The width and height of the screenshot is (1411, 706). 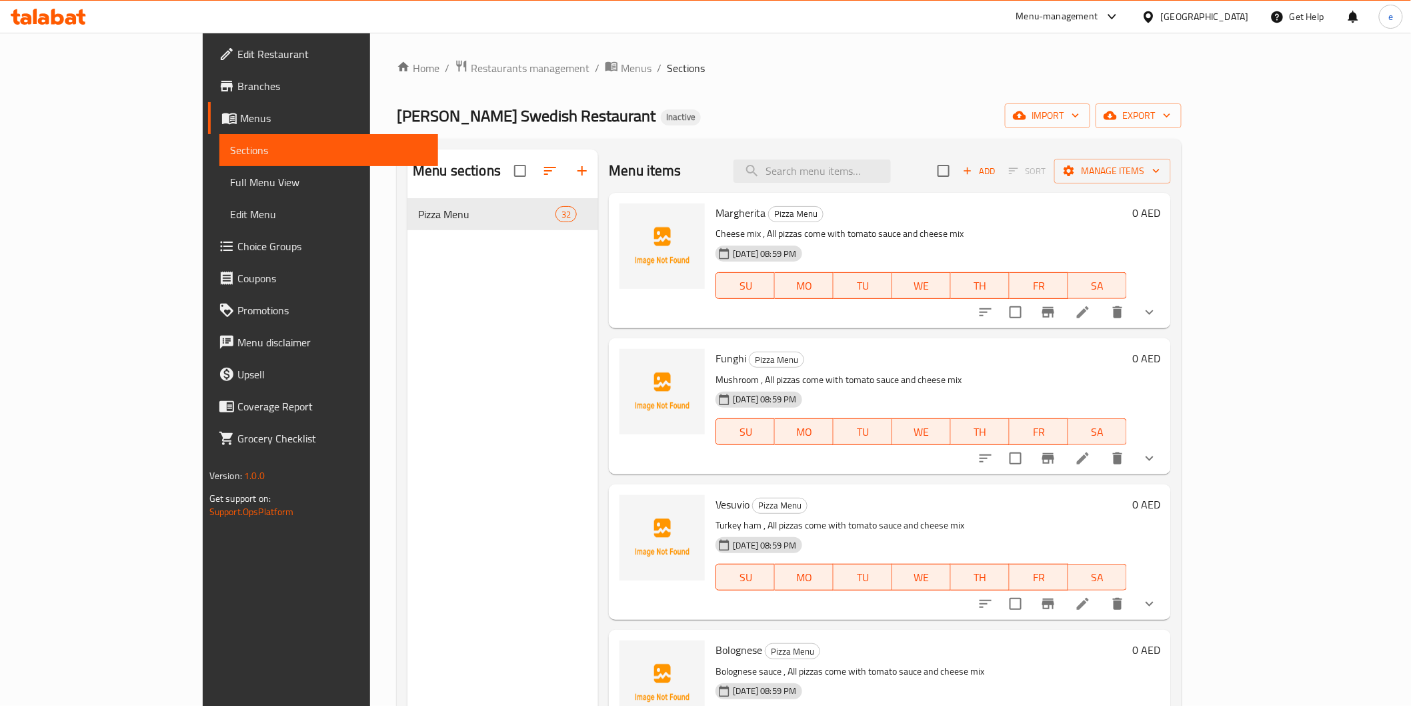 What do you see at coordinates (662, 246) in the screenshot?
I see `img: Margherita` at bounding box center [662, 246].